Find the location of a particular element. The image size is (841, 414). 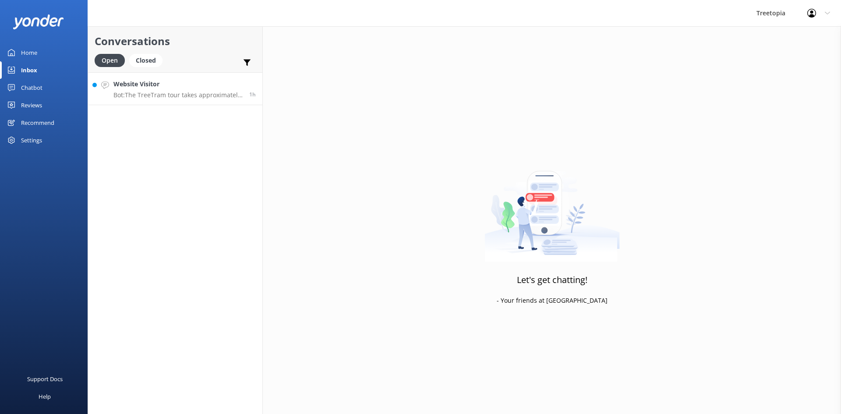

div: Reviews is located at coordinates (32, 105).